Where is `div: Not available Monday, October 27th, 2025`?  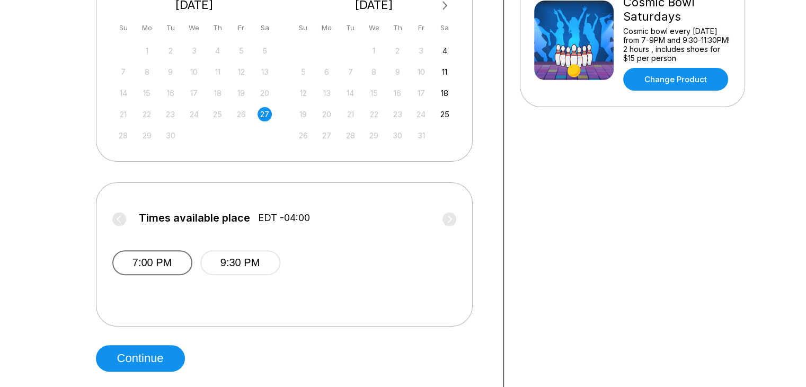
div: Not available Monday, October 27th, 2025 is located at coordinates (326, 135).